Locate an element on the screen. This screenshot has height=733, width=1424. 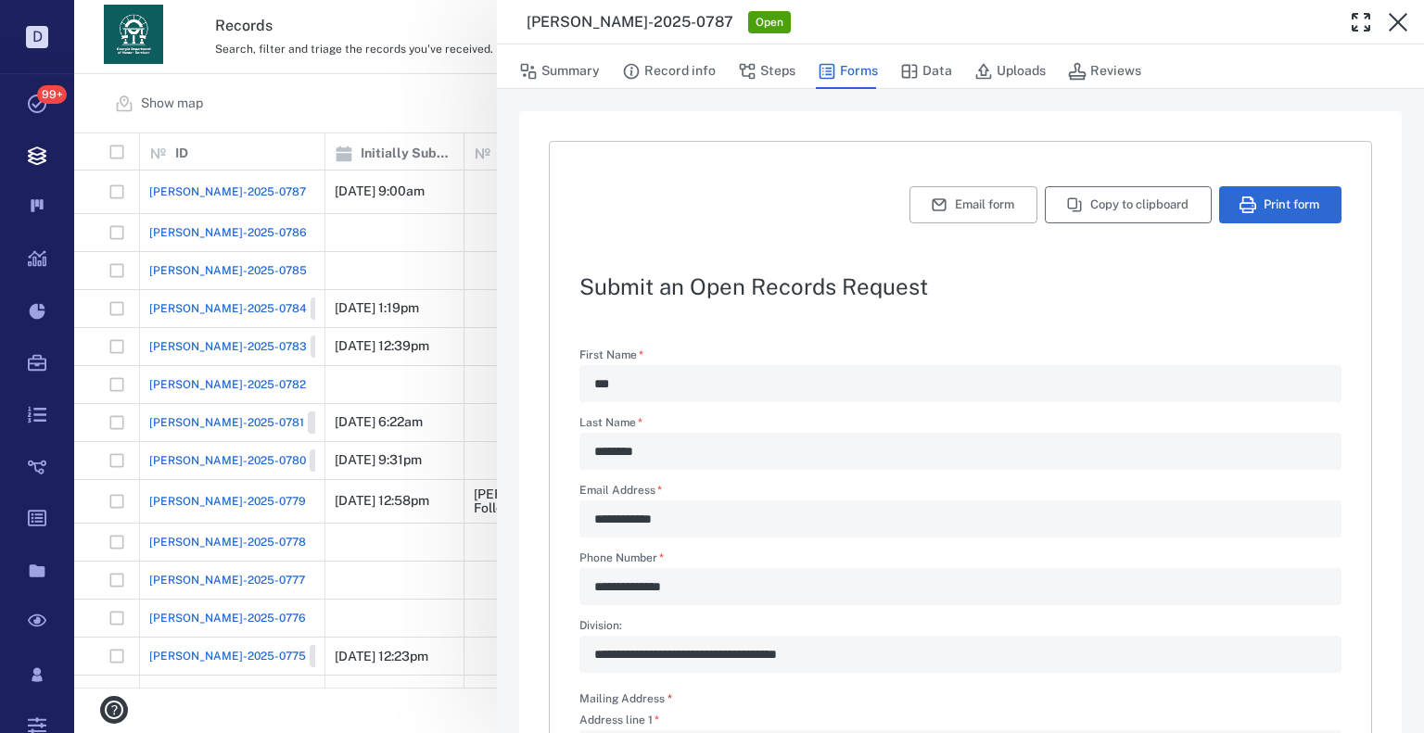
button: Close is located at coordinates (1398, 22).